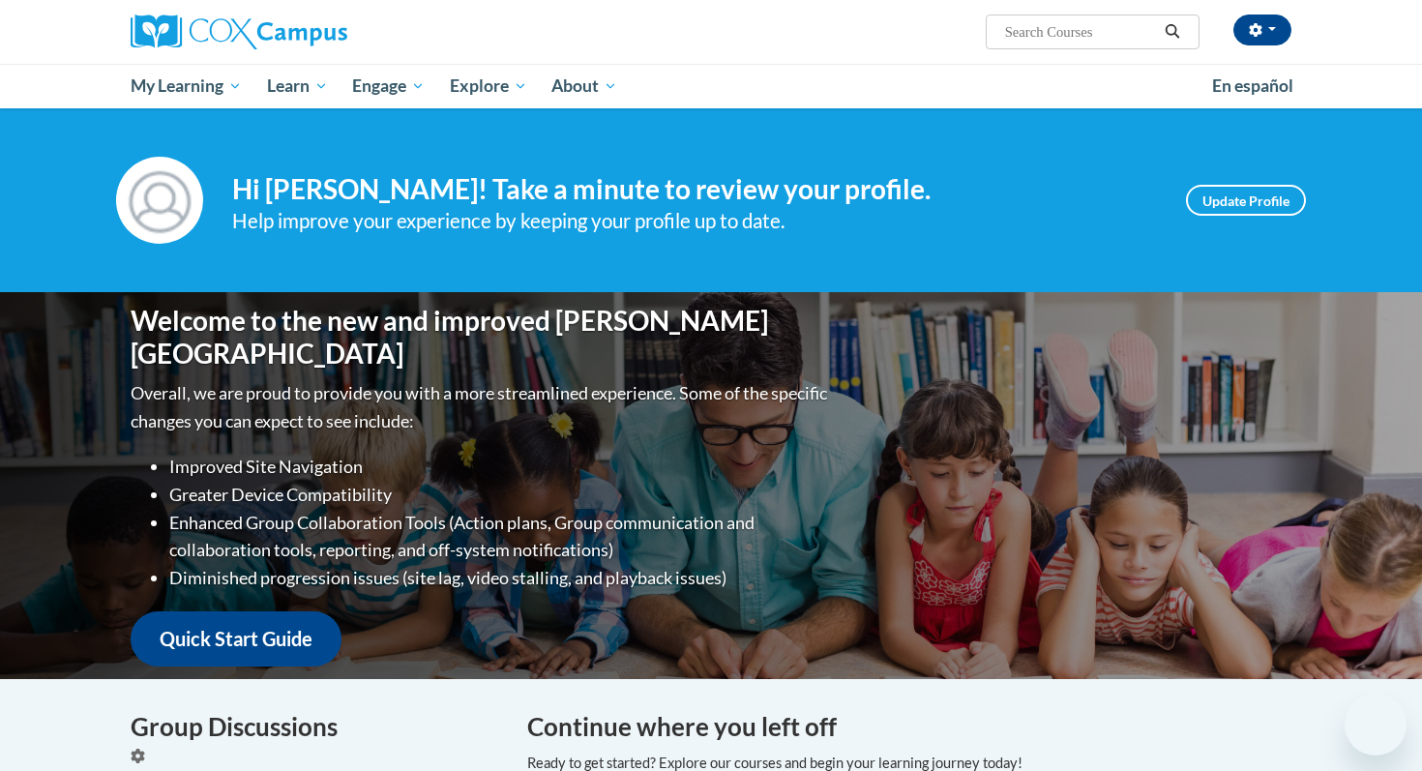 This screenshot has width=1422, height=771. What do you see at coordinates (186, 86) in the screenshot?
I see `a: My Learning` at bounding box center [186, 86].